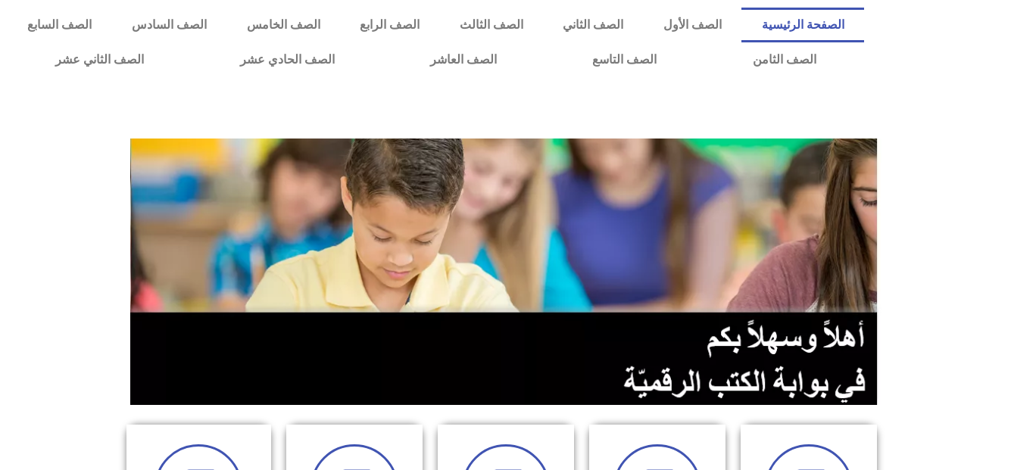  I want to click on a: الصف الخامس, so click(283, 25).